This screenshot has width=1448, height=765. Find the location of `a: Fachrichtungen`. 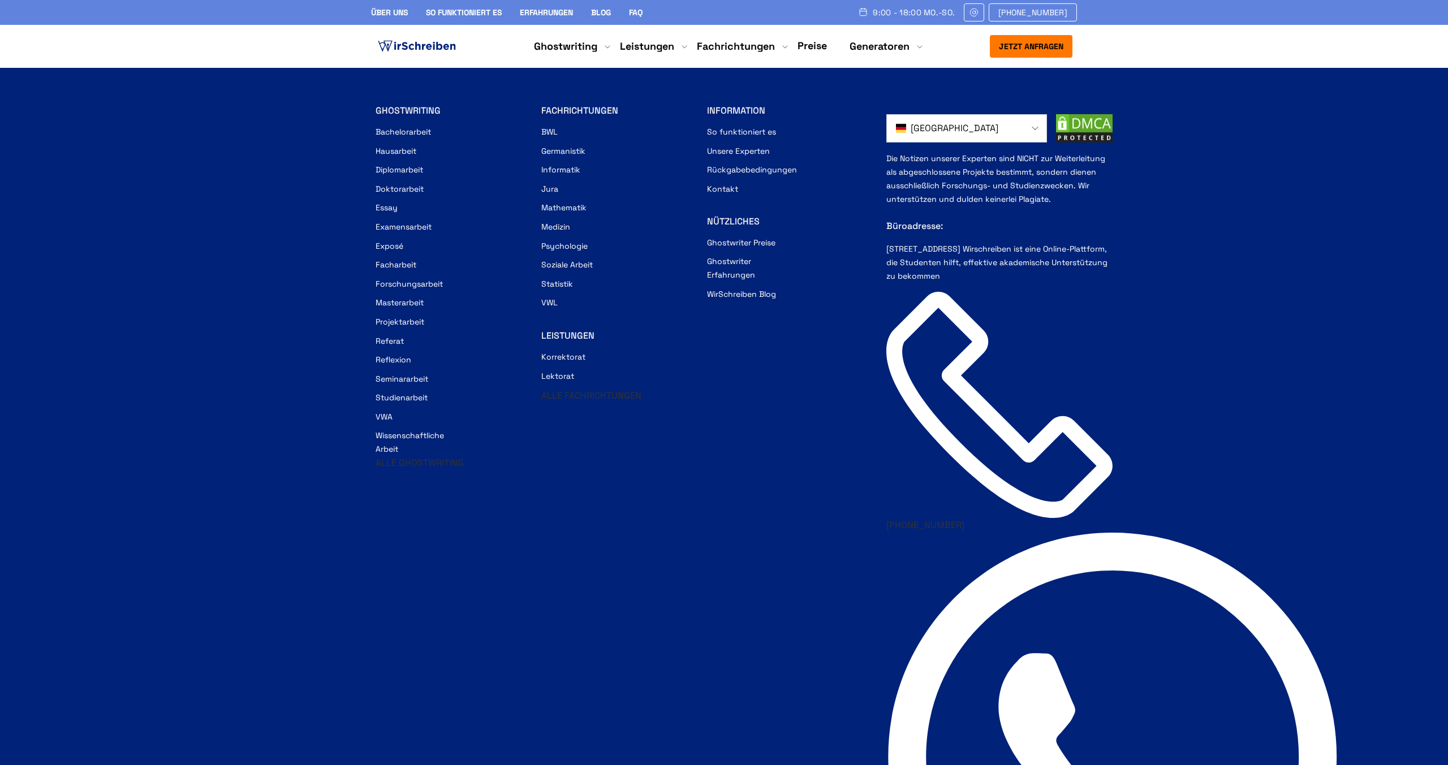

a: Fachrichtungen is located at coordinates (736, 46).